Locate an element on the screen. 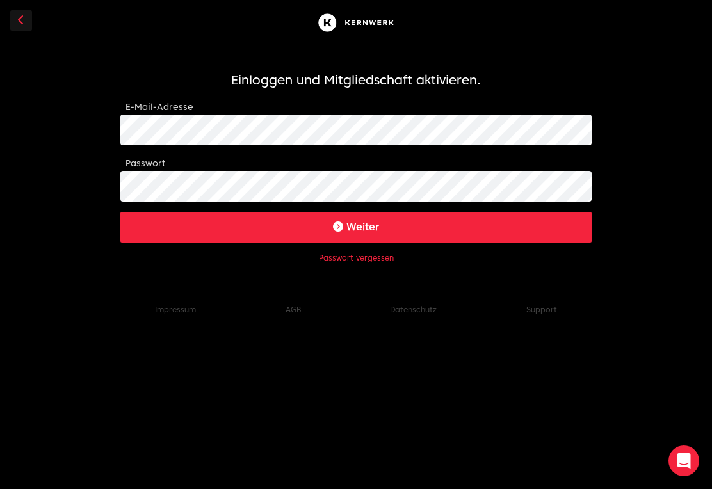 The image size is (712, 489). label: Passwort is located at coordinates (145, 163).